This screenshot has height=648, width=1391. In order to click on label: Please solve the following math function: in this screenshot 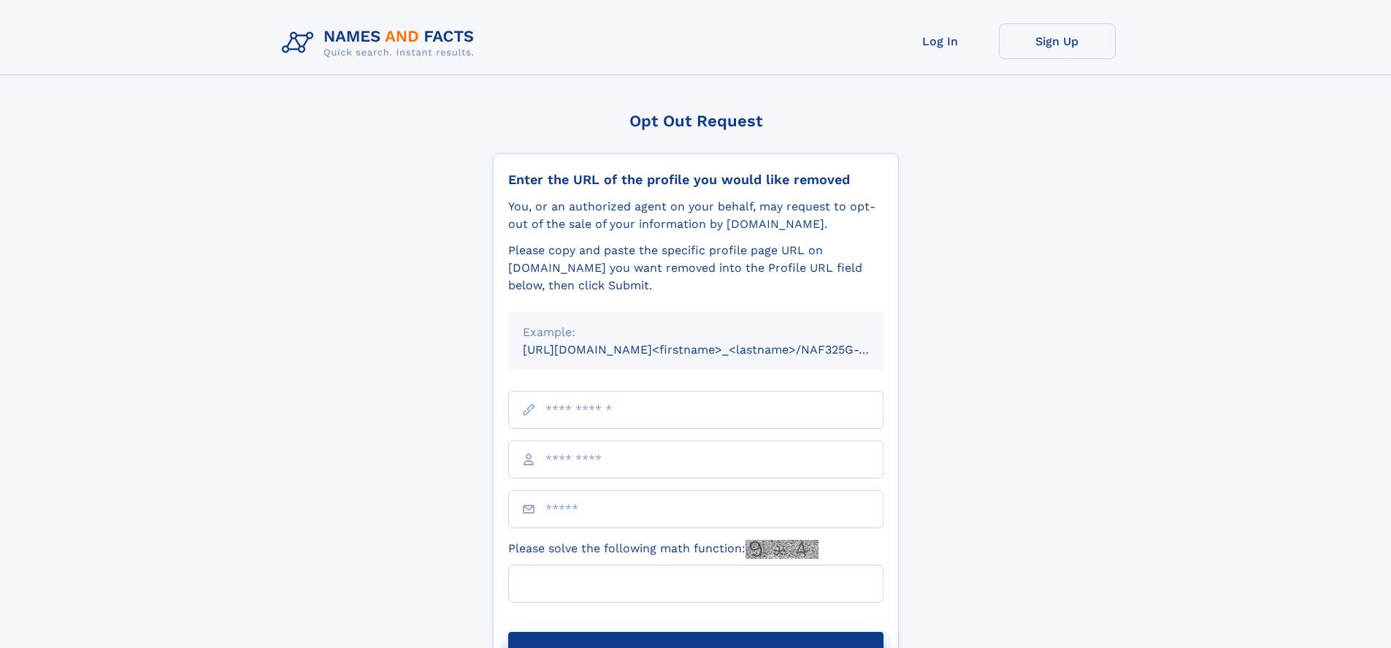, I will do `click(663, 549)`.